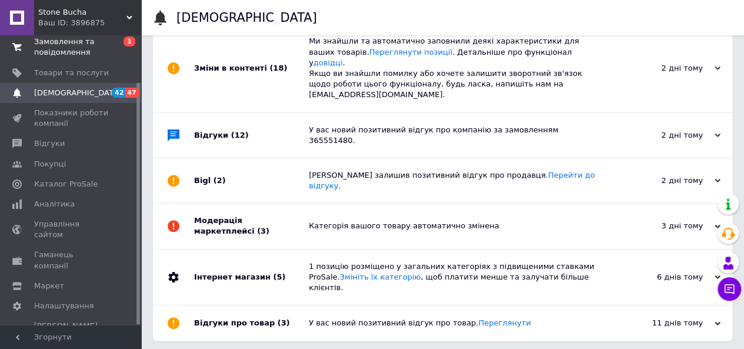  Describe the element at coordinates (71, 229) in the screenshot. I see `span: Управління сайтом` at that location.